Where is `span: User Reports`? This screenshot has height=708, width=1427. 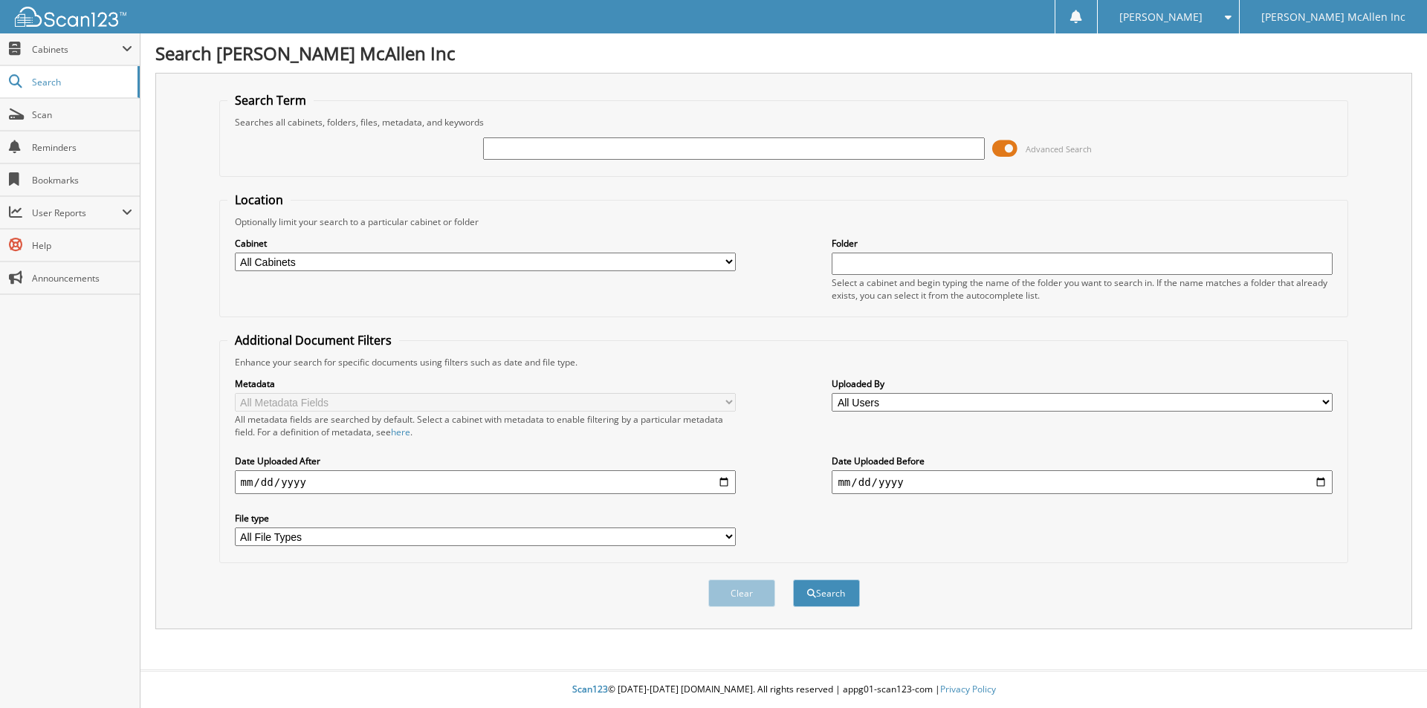 span: User Reports is located at coordinates (77, 212).